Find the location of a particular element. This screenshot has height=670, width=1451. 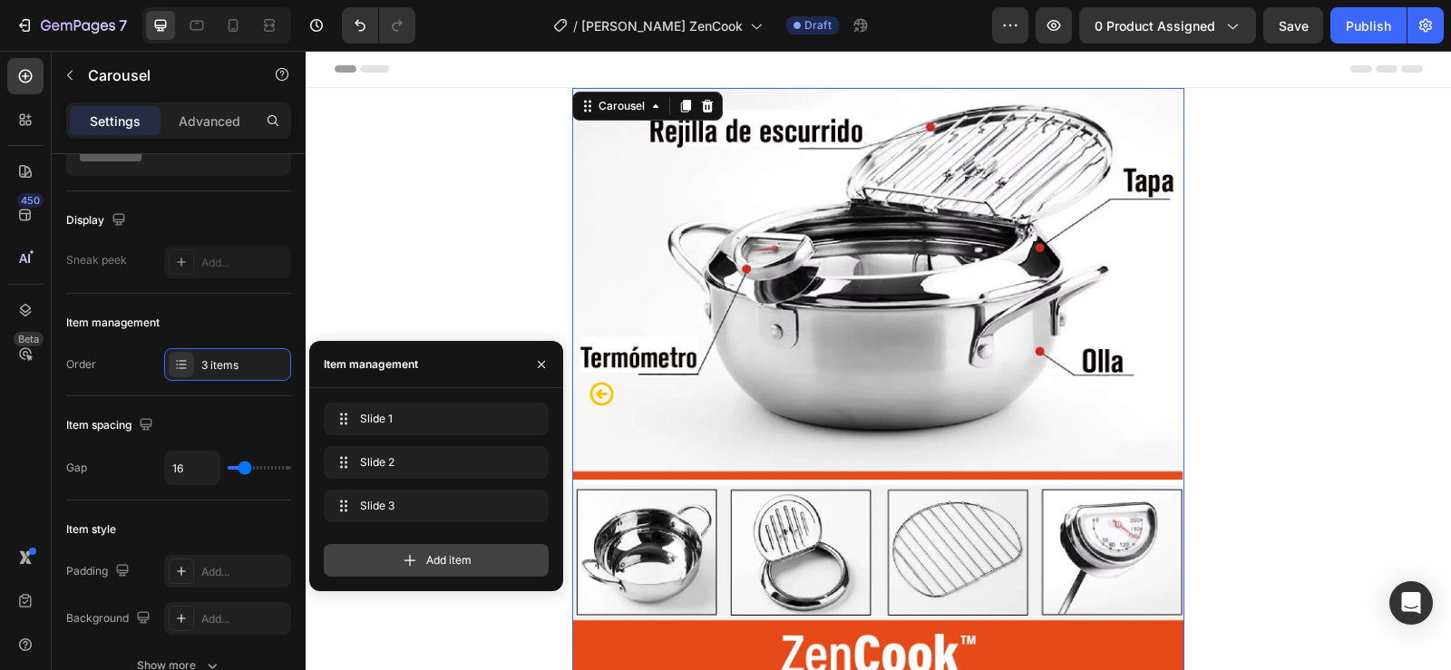

div: Beta is located at coordinates (28, 339).